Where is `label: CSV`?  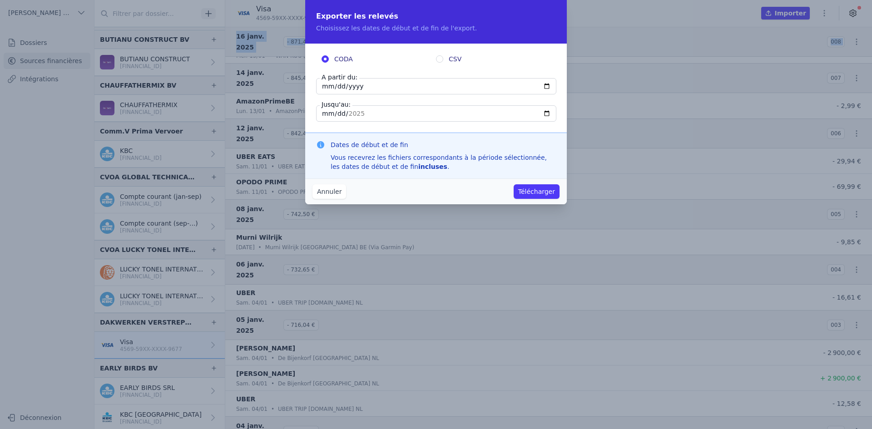
label: CSV is located at coordinates (493, 59).